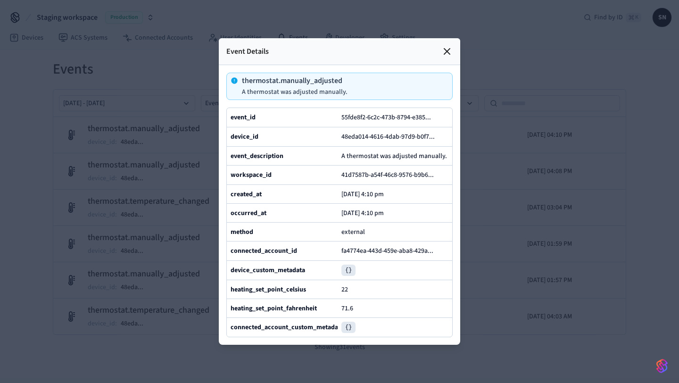 This screenshot has height=383, width=679. What do you see at coordinates (390, 117) in the screenshot?
I see `button: 55fde8f2-6c2c-473b-8794-e385...` at bounding box center [390, 117].